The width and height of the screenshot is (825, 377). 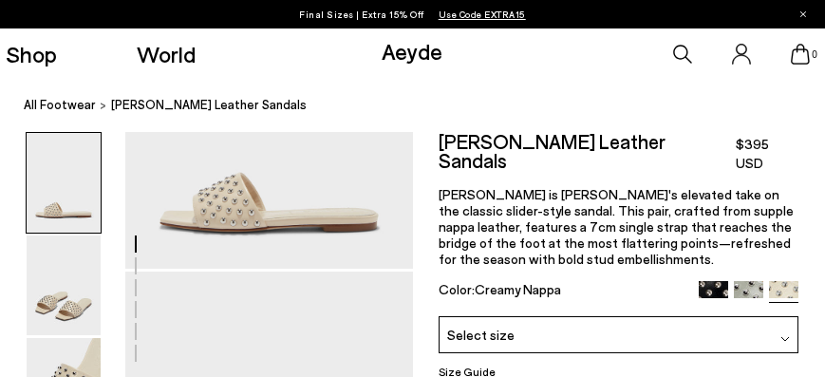 What do you see at coordinates (424, 105) in the screenshot?
I see `nav: breadcrumb` at bounding box center [424, 105].